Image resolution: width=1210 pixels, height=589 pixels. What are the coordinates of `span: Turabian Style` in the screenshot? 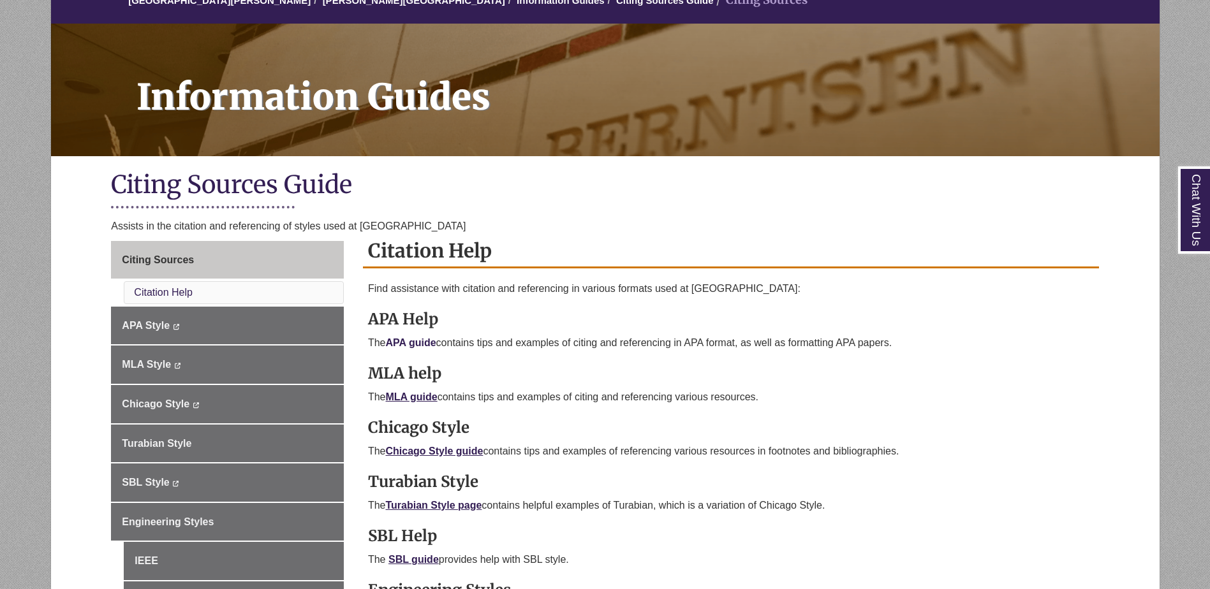 It's located at (156, 443).